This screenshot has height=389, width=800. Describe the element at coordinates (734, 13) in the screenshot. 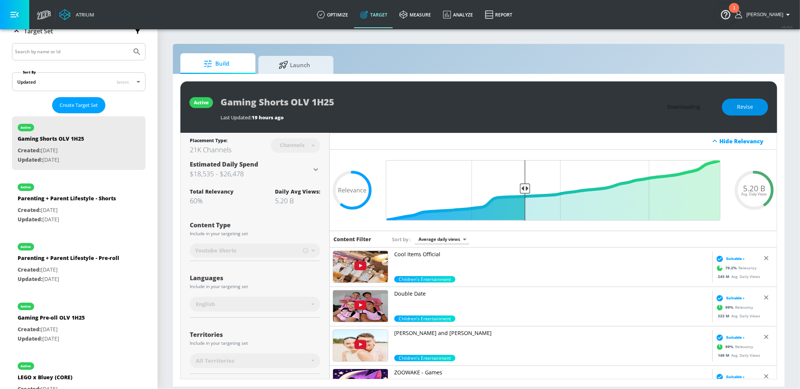

I see `div: 1` at that location.